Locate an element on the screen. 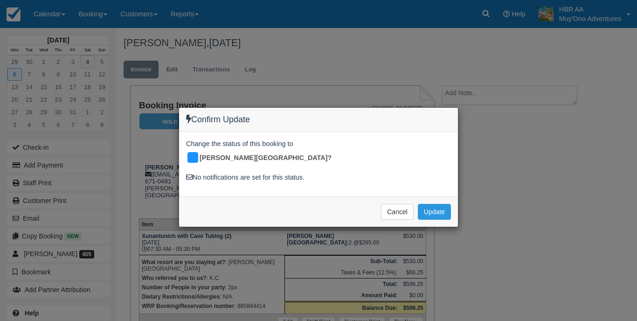  span: Change the status of this booking to is located at coordinates (240, 145).